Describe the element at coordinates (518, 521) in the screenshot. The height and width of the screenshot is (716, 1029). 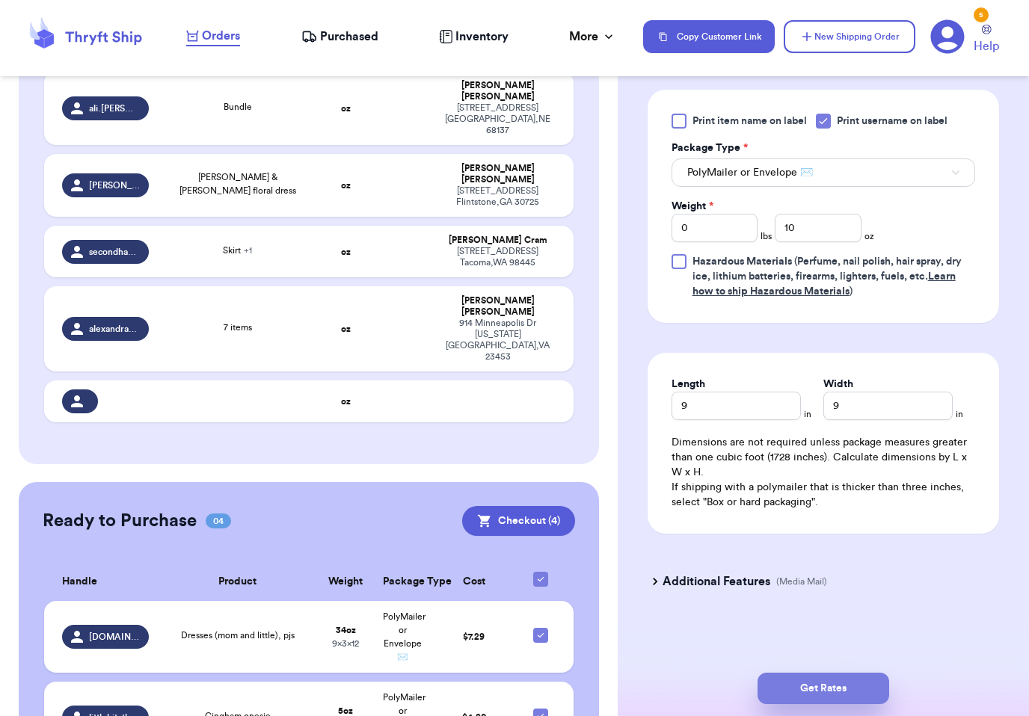
I see `button: Checkout (4)` at that location.